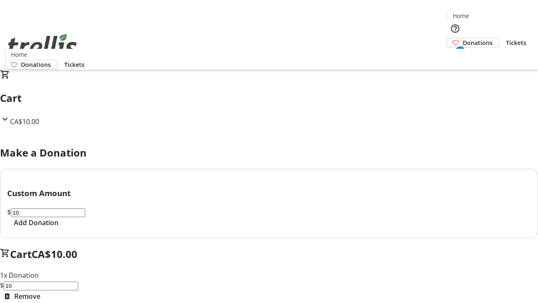 This screenshot has width=538, height=303. I want to click on span: Remove, so click(27, 296).